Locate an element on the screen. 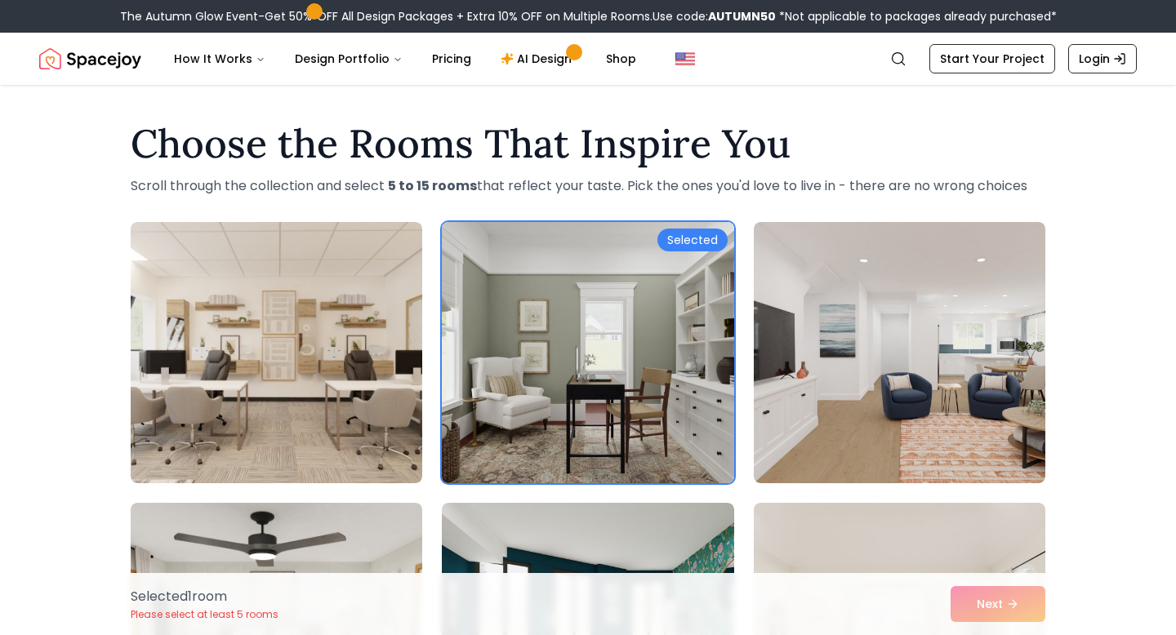 Image resolution: width=1176 pixels, height=635 pixels. img: Room room-2 is located at coordinates (587, 353).